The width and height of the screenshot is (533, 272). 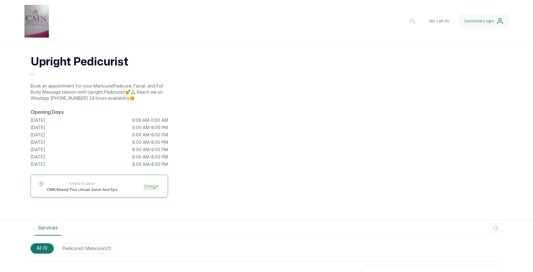 What do you see at coordinates (484, 21) in the screenshot?
I see `button: Customer Login` at bounding box center [484, 21].